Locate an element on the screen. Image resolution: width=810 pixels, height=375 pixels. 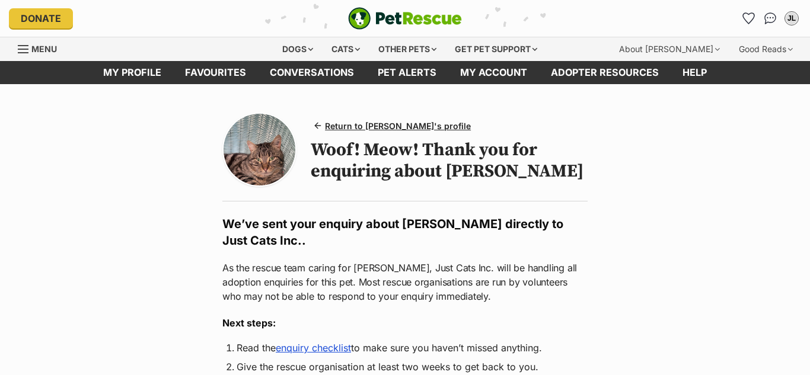
div: JL is located at coordinates (791, 18).